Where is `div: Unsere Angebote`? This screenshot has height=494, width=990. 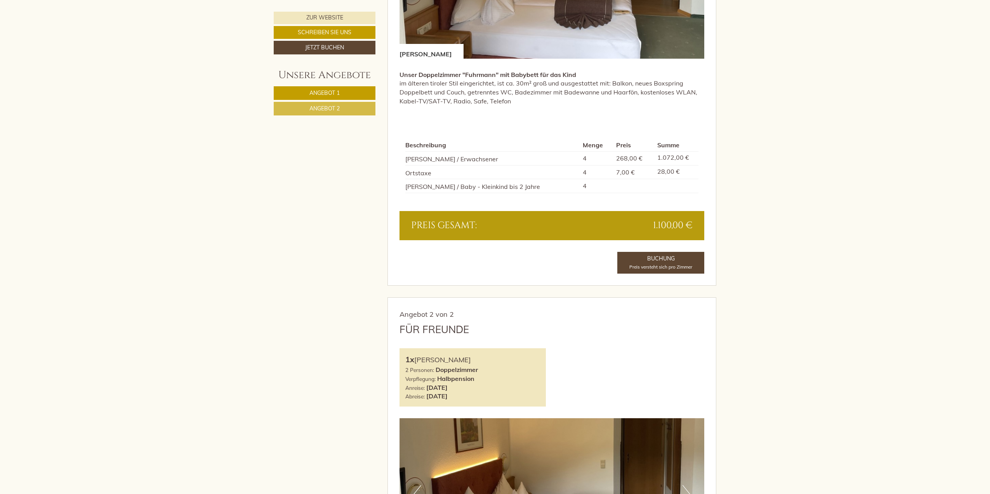 div: Unsere Angebote is located at coordinates (325, 75).